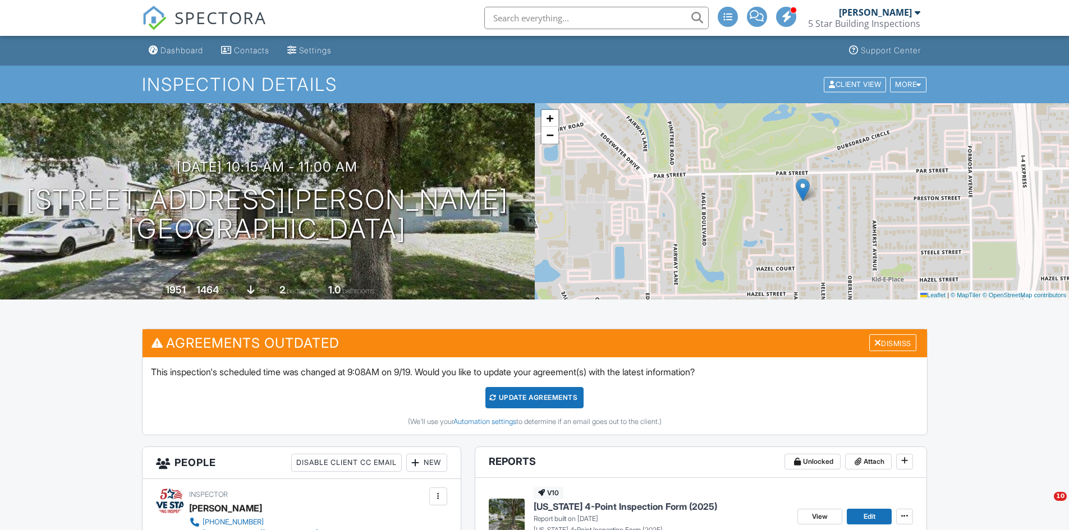 Image resolution: width=1069 pixels, height=530 pixels. Describe the element at coordinates (182, 50) in the screenshot. I see `div: Dashboard` at that location.